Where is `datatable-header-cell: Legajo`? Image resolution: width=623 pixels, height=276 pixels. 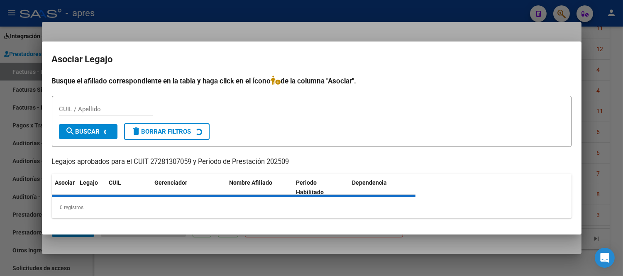 datatable-header-cell: Legajo is located at coordinates (91, 188).